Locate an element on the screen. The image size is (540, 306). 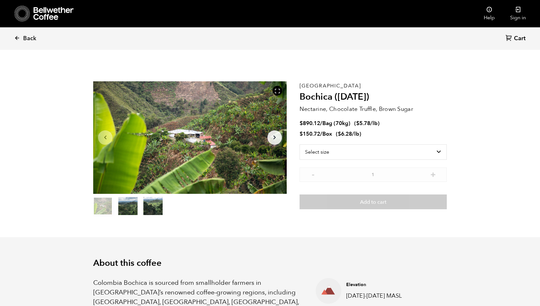
p: Nectarine, Chocolate Truffle, Brown Sugar is located at coordinates (373, 109).